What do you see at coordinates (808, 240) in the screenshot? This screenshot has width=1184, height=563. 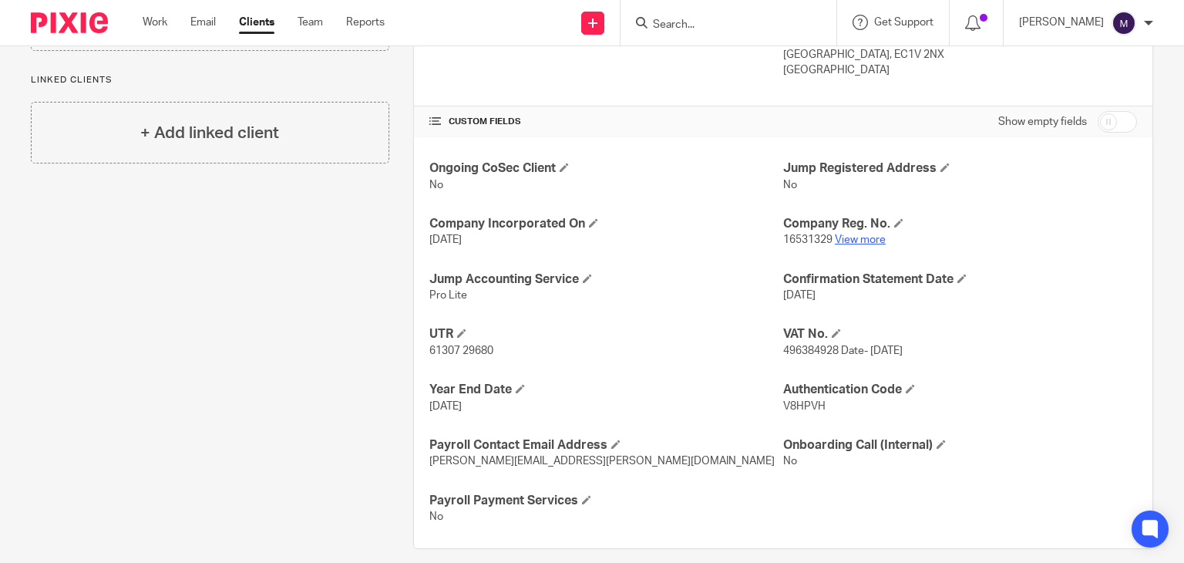 I see `span: 16531329` at bounding box center [808, 240].